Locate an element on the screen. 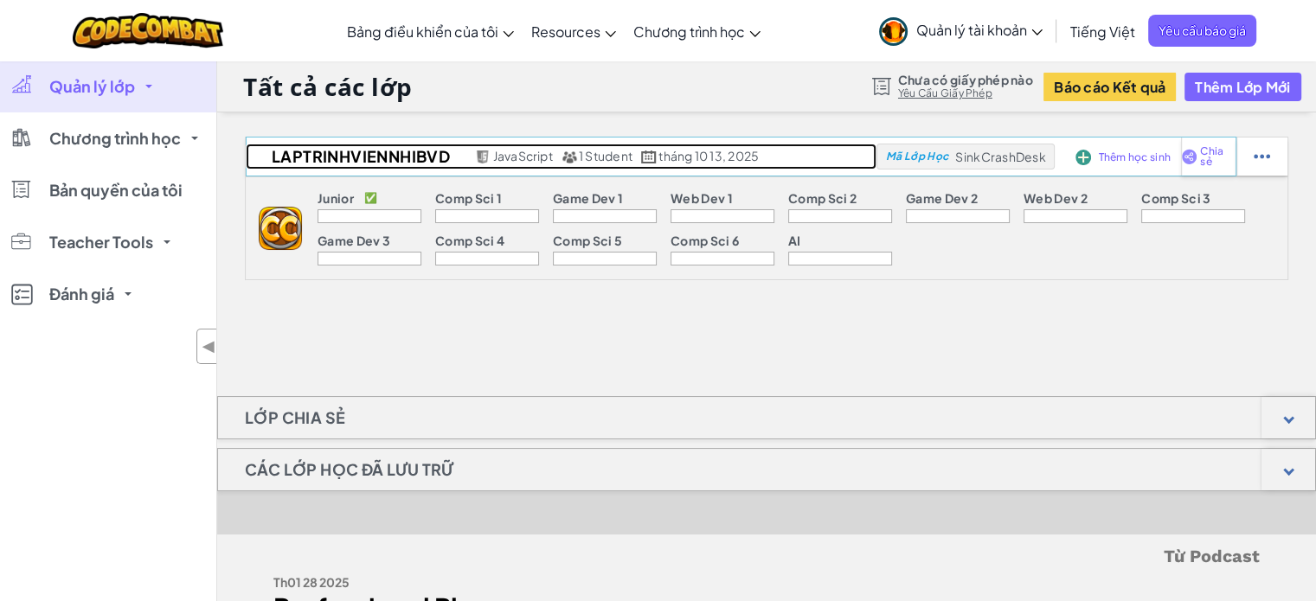 The image size is (1316, 601). h1: Các lớp học đã lưu trữ is located at coordinates (349, 470).